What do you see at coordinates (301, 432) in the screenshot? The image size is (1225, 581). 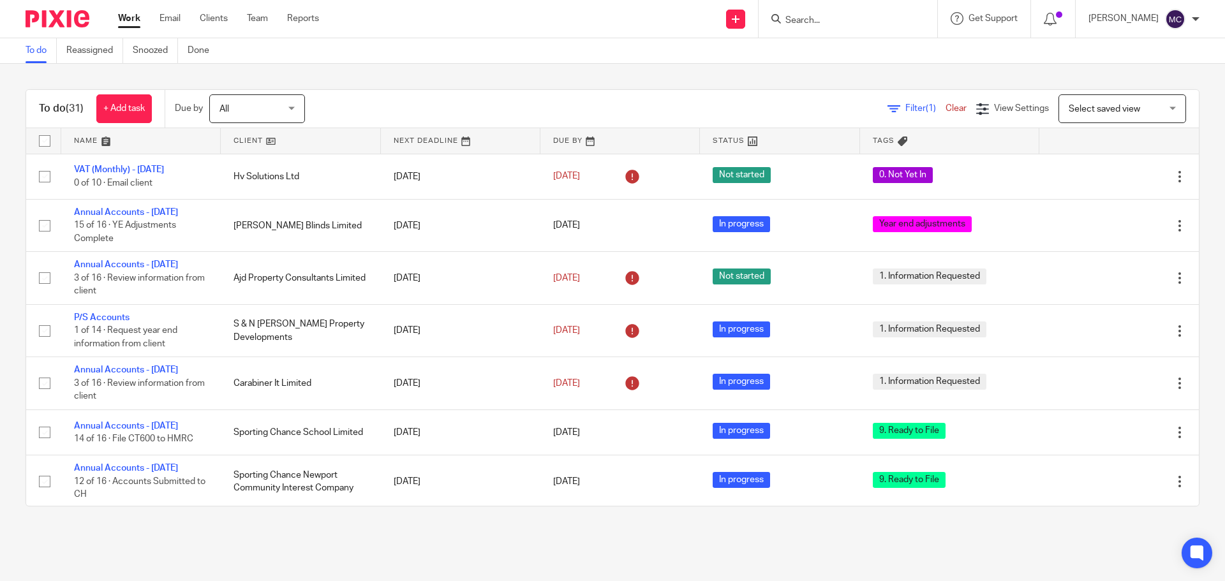 I see `td: Sporting Chance School Limited` at bounding box center [301, 432].